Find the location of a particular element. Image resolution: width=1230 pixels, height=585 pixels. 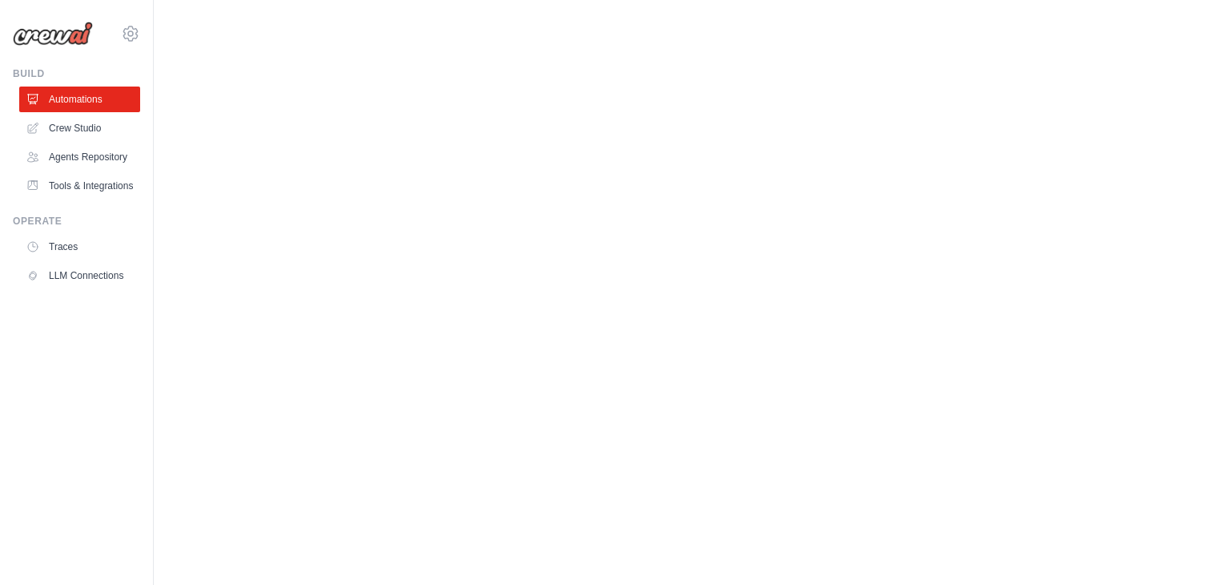

a: LLM Connections is located at coordinates (79, 276).